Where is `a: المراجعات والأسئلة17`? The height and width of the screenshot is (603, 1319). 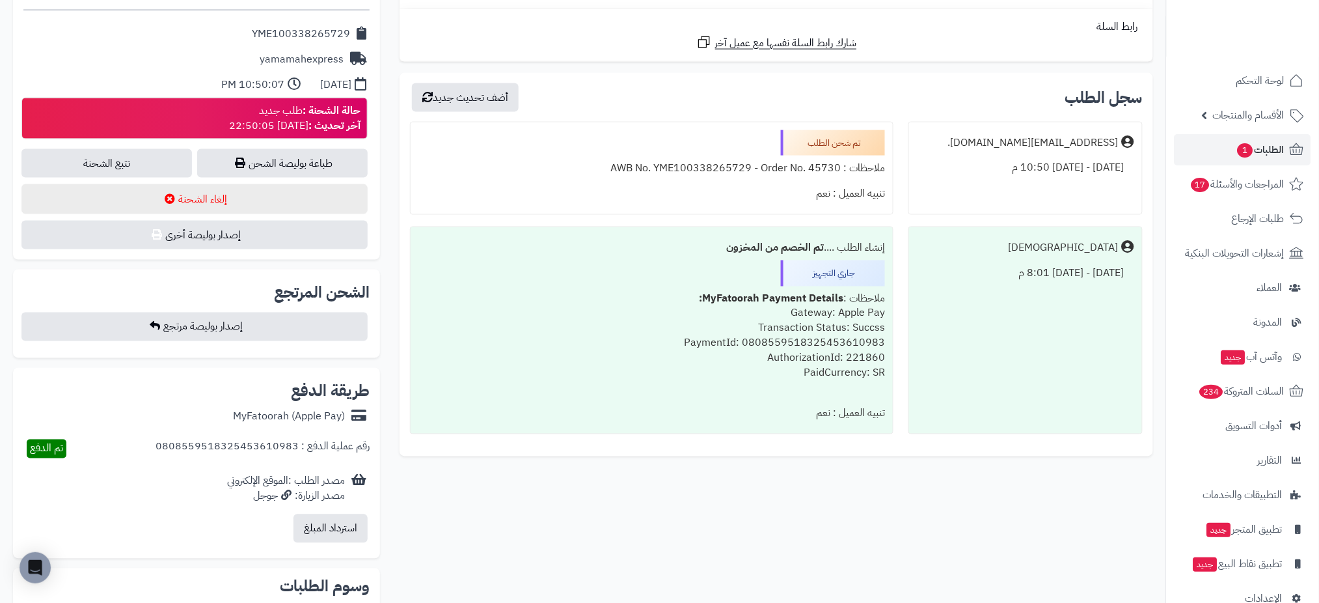
a: المراجعات والأسئلة17 is located at coordinates (1243, 184).